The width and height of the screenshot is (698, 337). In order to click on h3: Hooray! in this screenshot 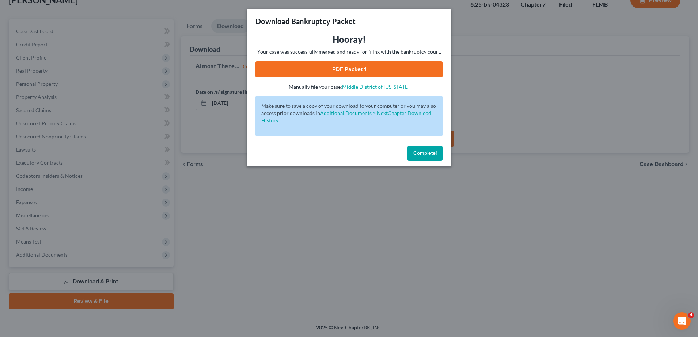, I will do `click(349, 39)`.